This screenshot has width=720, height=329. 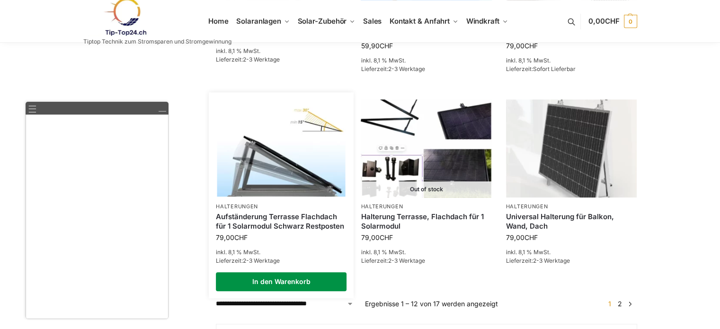 I want to click on img: Befestigung Solarpaneele, so click(x=571, y=148).